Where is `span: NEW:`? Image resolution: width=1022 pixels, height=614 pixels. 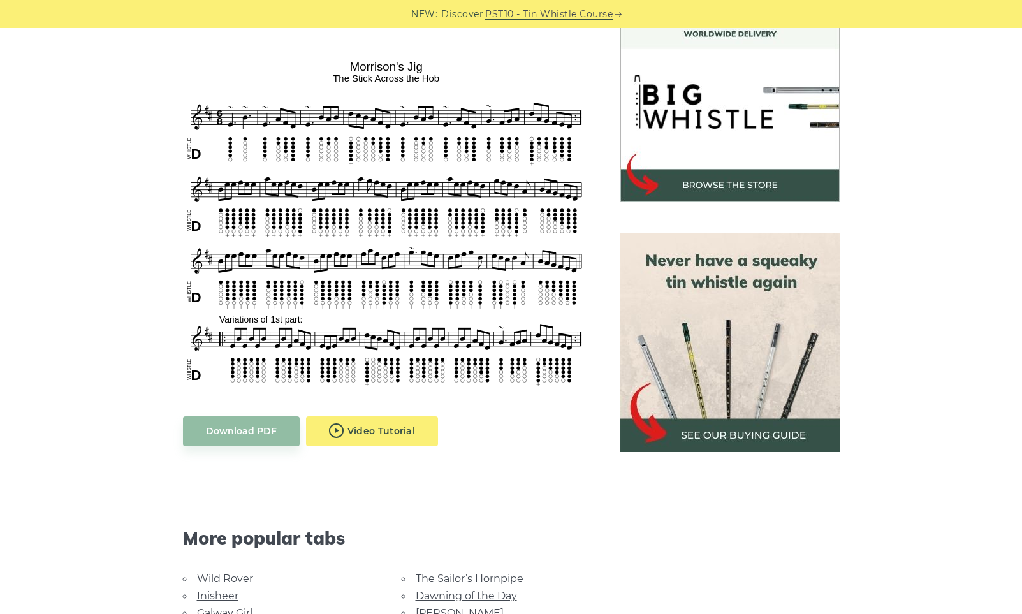 span: NEW: is located at coordinates (424, 14).